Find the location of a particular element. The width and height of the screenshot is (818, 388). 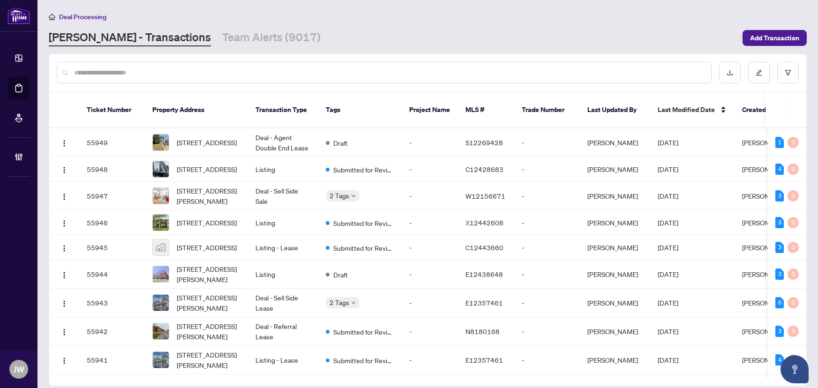

button: filter is located at coordinates (788, 73).